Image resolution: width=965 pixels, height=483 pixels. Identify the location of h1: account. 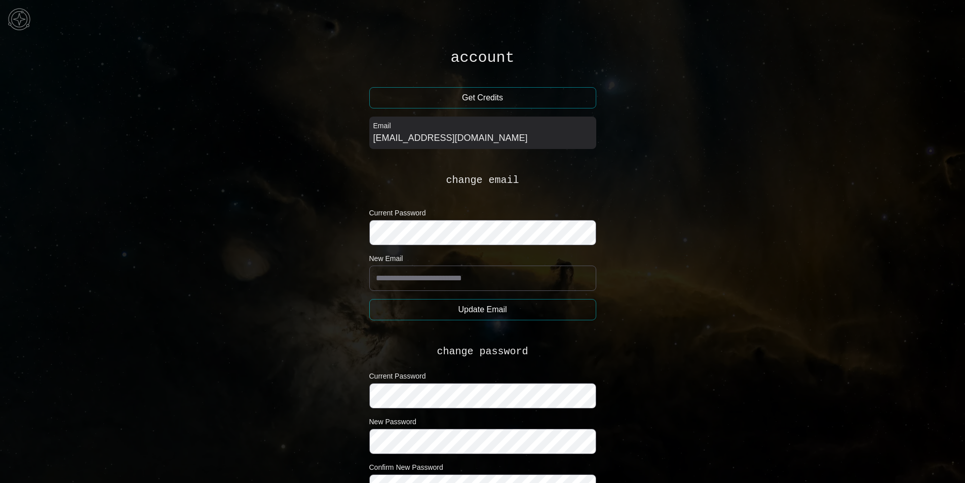
(483, 58).